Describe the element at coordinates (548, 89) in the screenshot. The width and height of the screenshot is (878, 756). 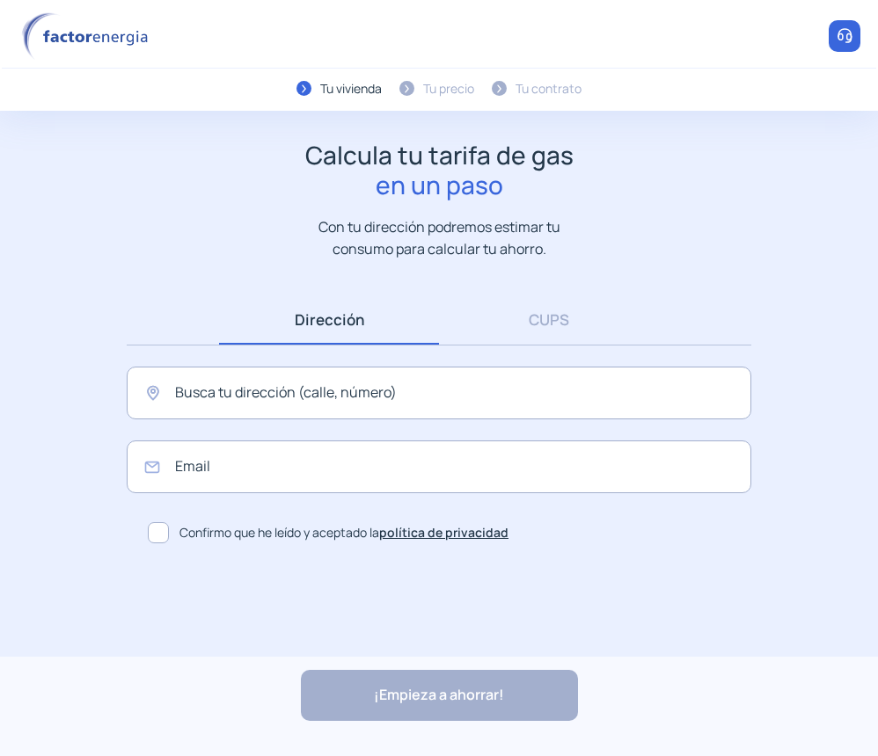
I see `div: Tu contrato` at that location.